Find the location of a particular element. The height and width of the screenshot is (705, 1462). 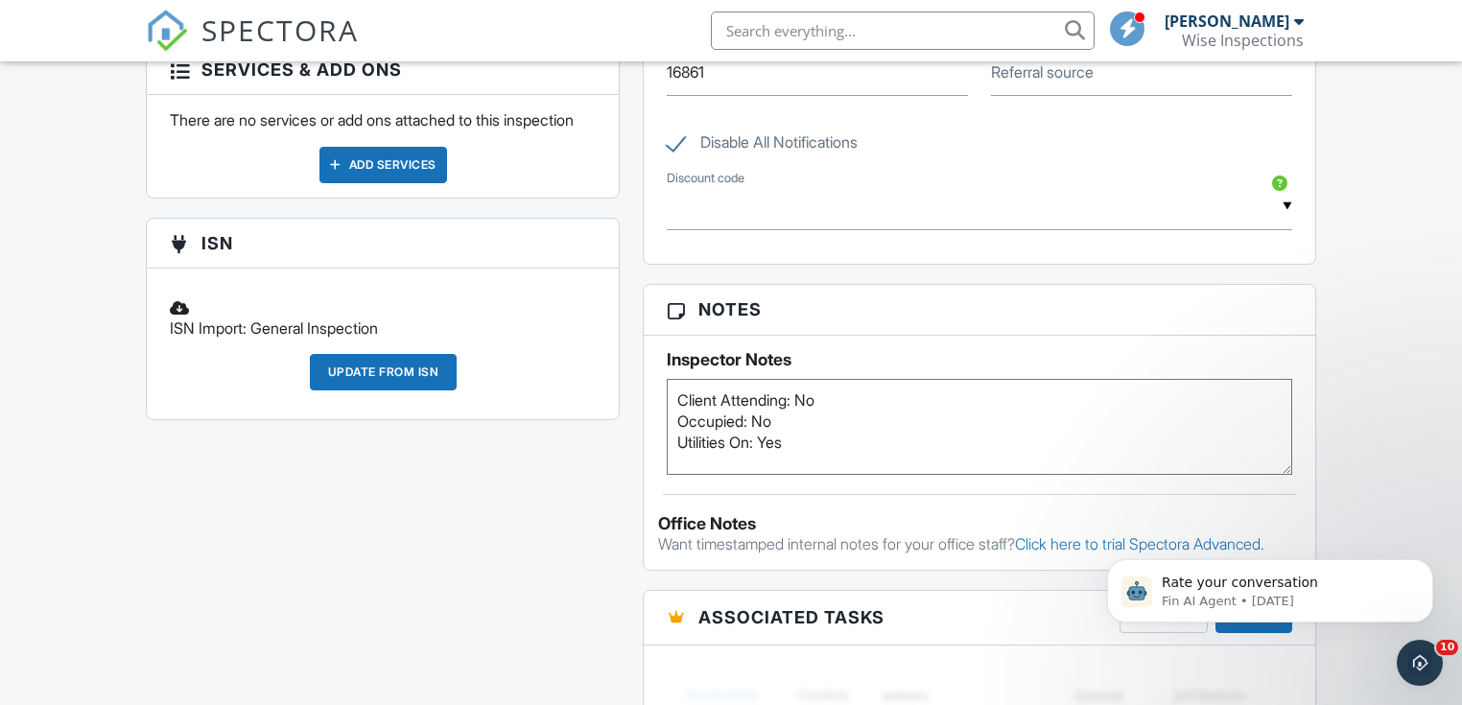

div: Wise Inspections is located at coordinates (1242, 40).